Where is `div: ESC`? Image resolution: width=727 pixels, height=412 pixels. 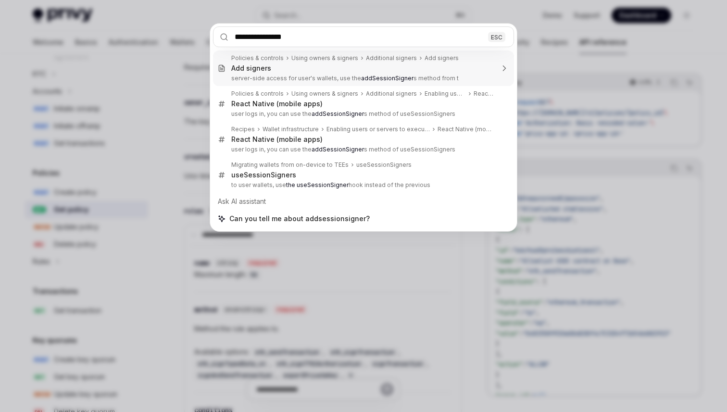 div: ESC is located at coordinates (496, 37).